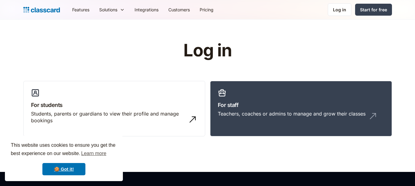 The image size is (415, 186). What do you see at coordinates (373, 10) in the screenshot?
I see `a: Start for free` at bounding box center [373, 10].